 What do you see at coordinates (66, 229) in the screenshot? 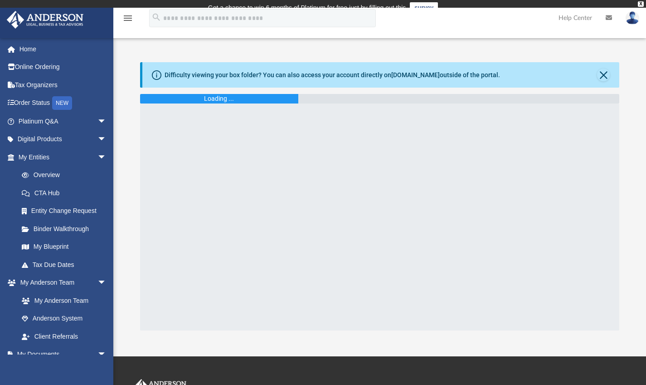
I see `a: Binder Walkthrough` at bounding box center [66, 229].